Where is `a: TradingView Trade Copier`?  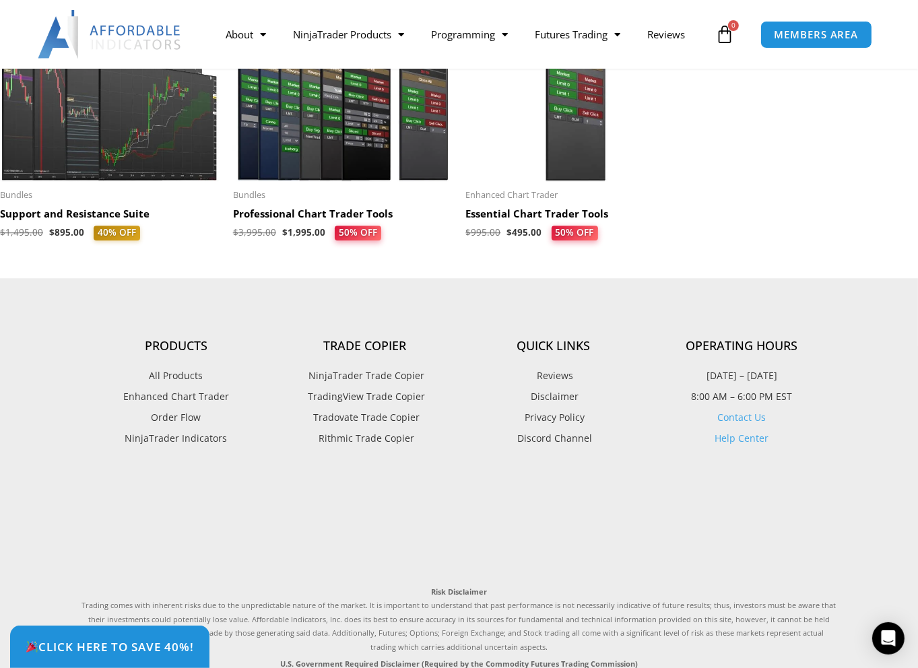
a: TradingView Trade Copier is located at coordinates (365, 397).